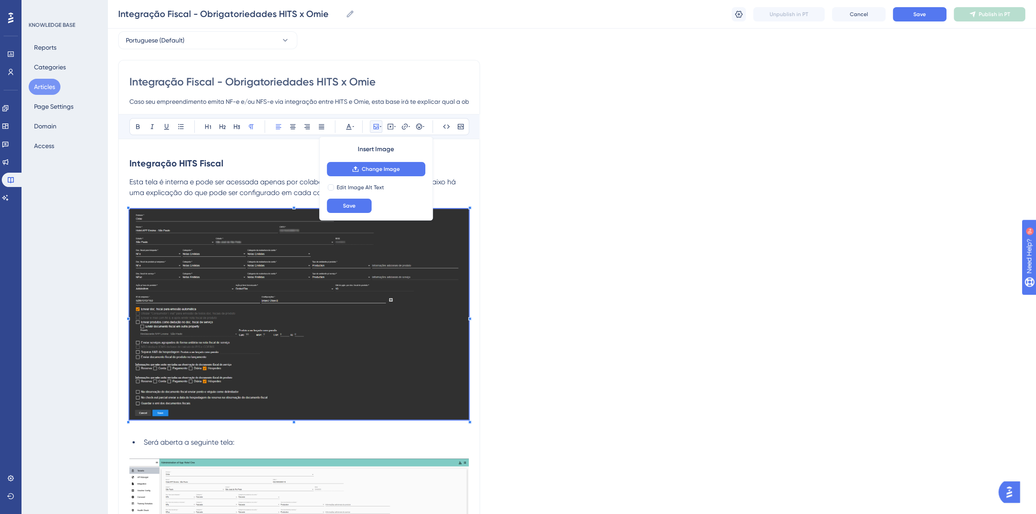 This screenshot has height=514, width=1036. I want to click on span: Cancel, so click(858, 14).